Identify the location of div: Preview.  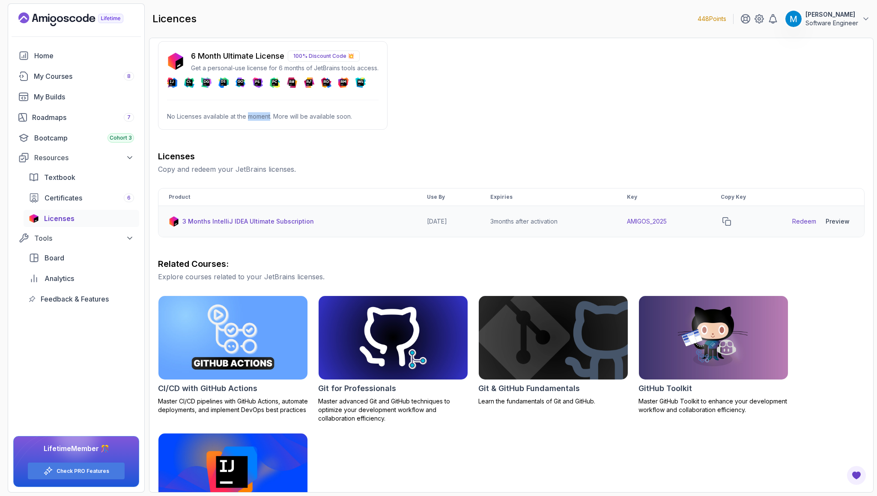
(837, 221).